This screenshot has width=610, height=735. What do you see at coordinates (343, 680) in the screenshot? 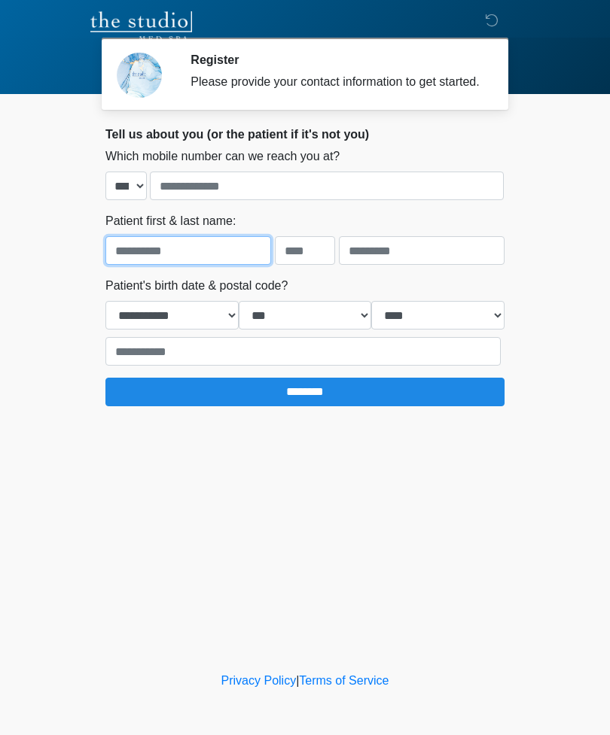
I see `a: Terms of Service` at bounding box center [343, 680].